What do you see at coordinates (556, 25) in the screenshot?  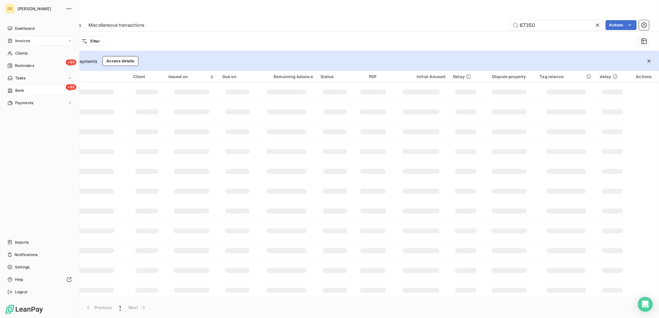 I see `input: Search` at bounding box center [556, 25].